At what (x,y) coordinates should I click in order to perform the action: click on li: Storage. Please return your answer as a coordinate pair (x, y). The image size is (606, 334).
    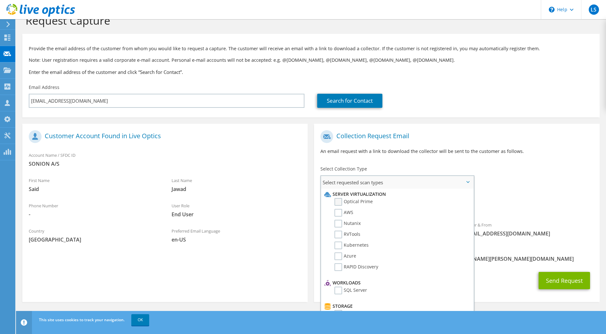
    Looking at the image, I should click on (396, 306).